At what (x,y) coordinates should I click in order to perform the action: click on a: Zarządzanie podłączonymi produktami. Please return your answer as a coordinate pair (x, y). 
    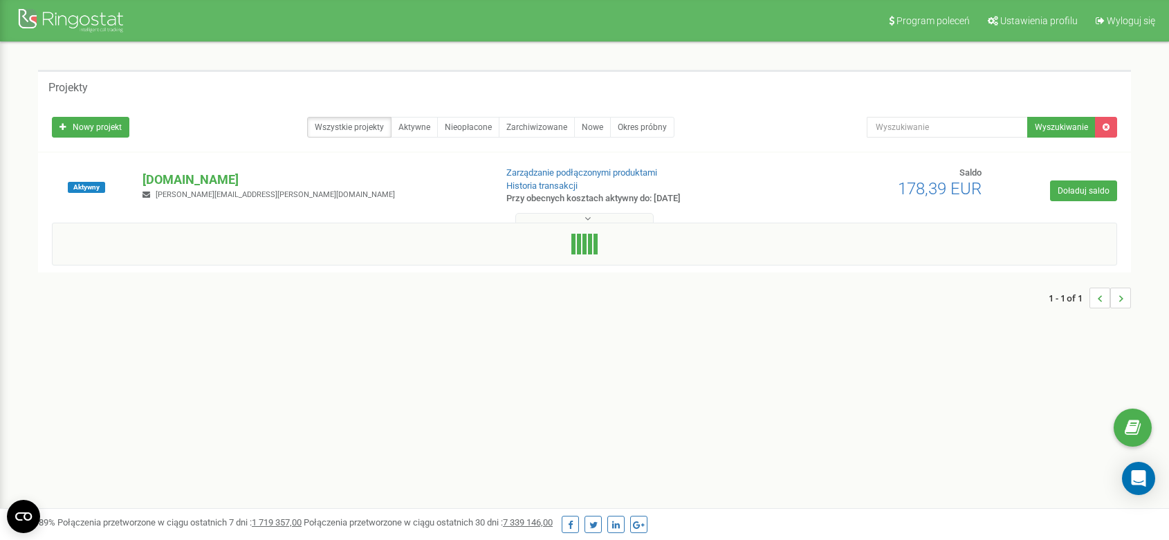
    Looking at the image, I should click on (582, 172).